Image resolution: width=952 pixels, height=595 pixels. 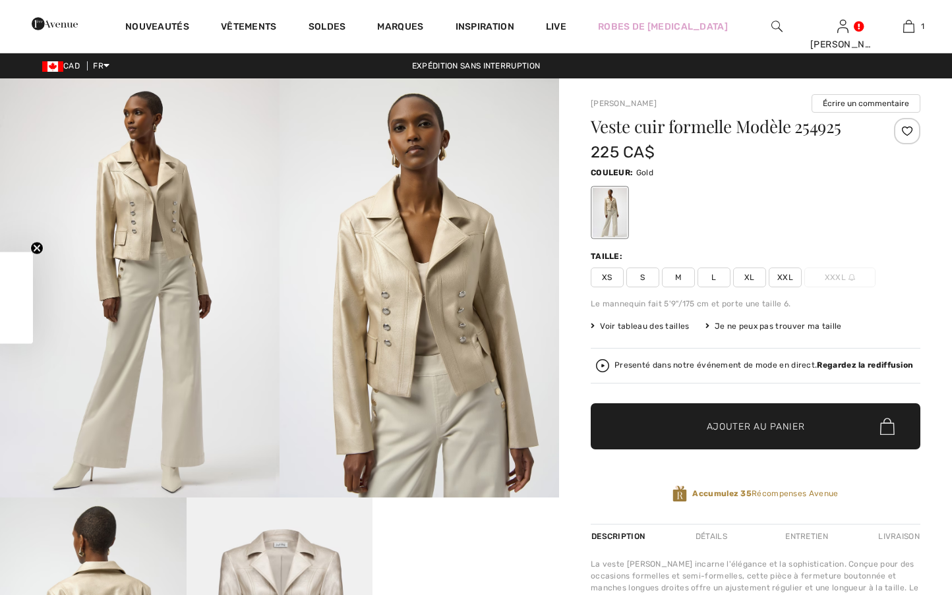 I want to click on a: Nouveautés, so click(x=157, y=28).